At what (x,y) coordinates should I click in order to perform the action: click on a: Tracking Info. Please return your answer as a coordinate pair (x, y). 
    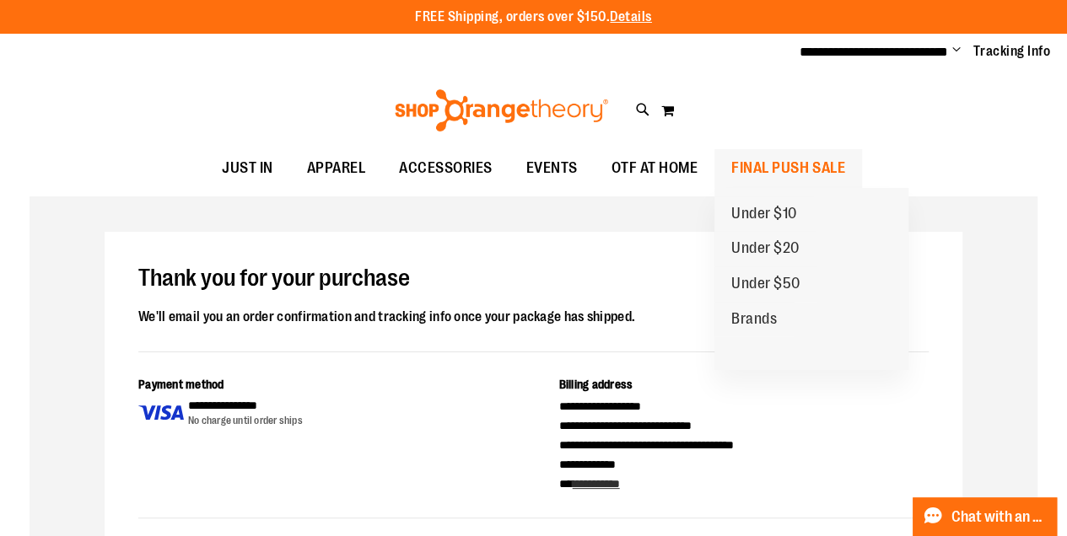
    Looking at the image, I should click on (1012, 51).